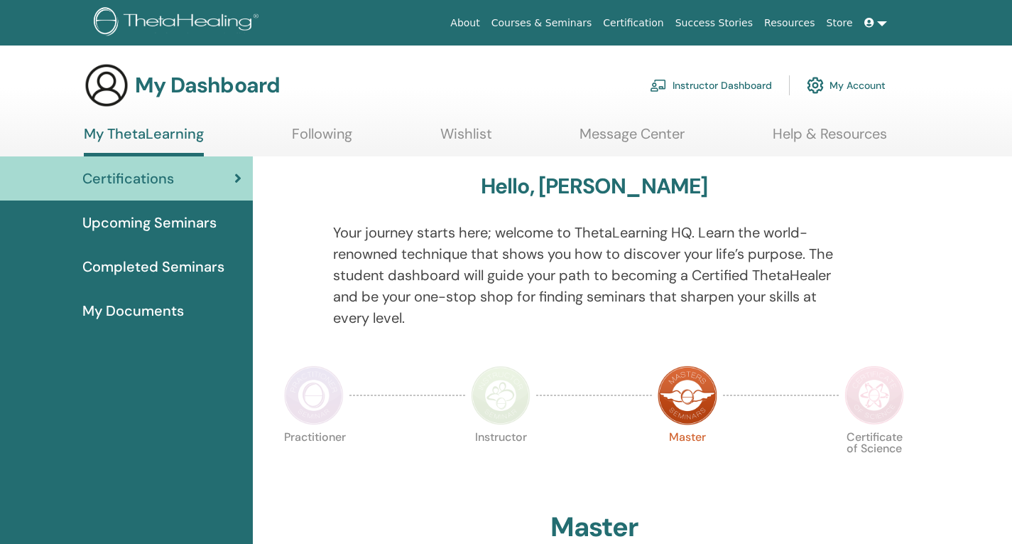  Describe the element at coordinates (314, 395) in the screenshot. I see `img: Practitioner` at that location.